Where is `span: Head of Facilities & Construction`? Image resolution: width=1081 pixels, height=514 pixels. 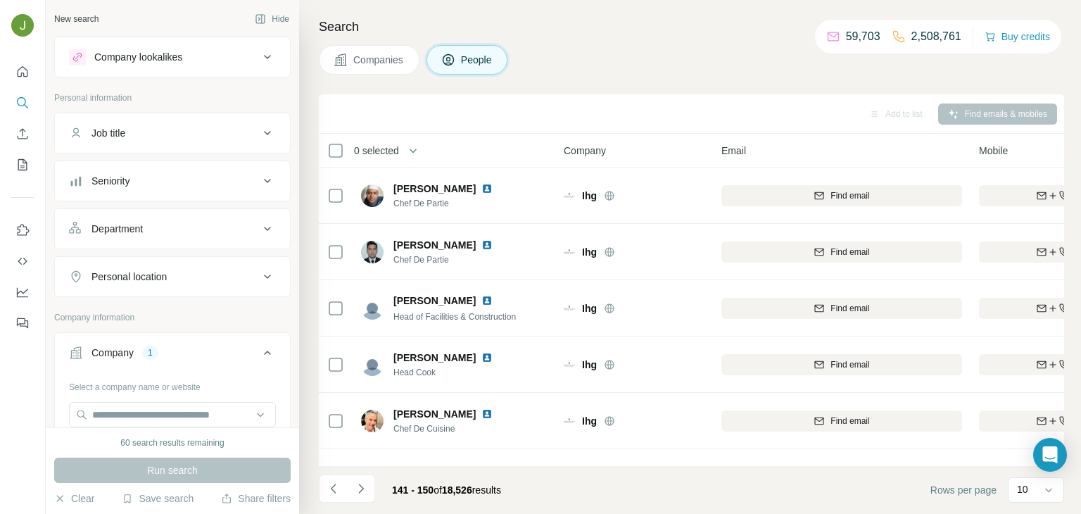 span: Head of Facilities & Construction is located at coordinates (455, 317).